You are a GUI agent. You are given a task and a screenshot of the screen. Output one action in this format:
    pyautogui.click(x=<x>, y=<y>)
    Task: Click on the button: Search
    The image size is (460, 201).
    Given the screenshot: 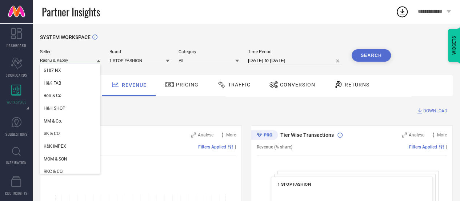 What is the action you would take?
    pyautogui.click(x=372, y=55)
    